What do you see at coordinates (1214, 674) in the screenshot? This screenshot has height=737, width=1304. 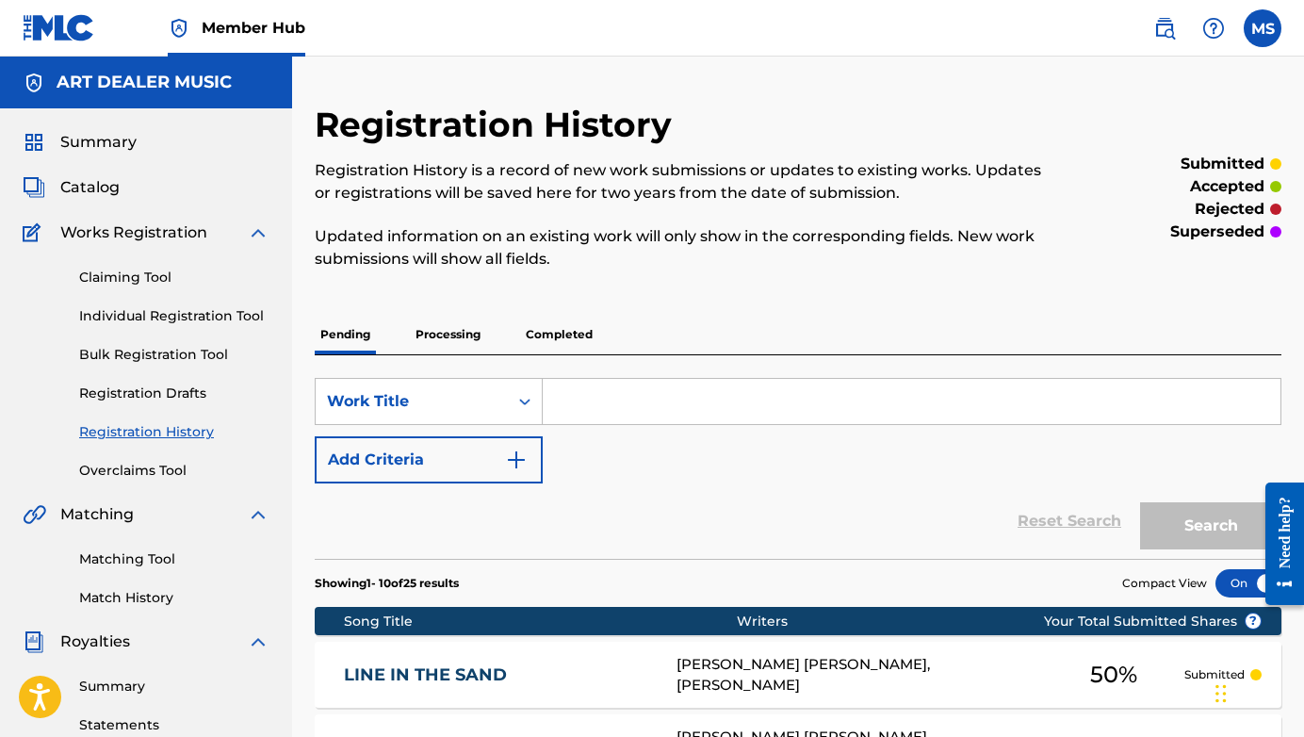 I see `p: Submitted` at bounding box center [1214, 674].